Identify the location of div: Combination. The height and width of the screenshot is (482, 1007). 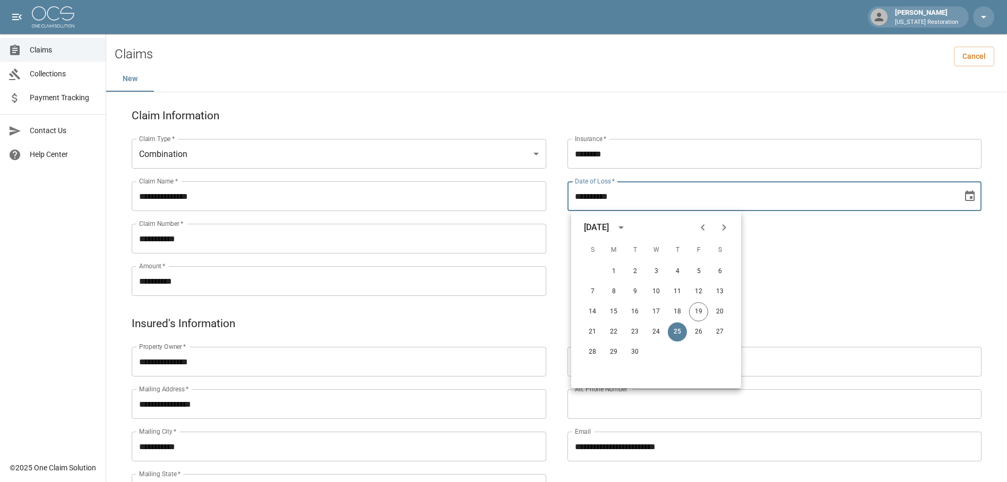
(339, 154).